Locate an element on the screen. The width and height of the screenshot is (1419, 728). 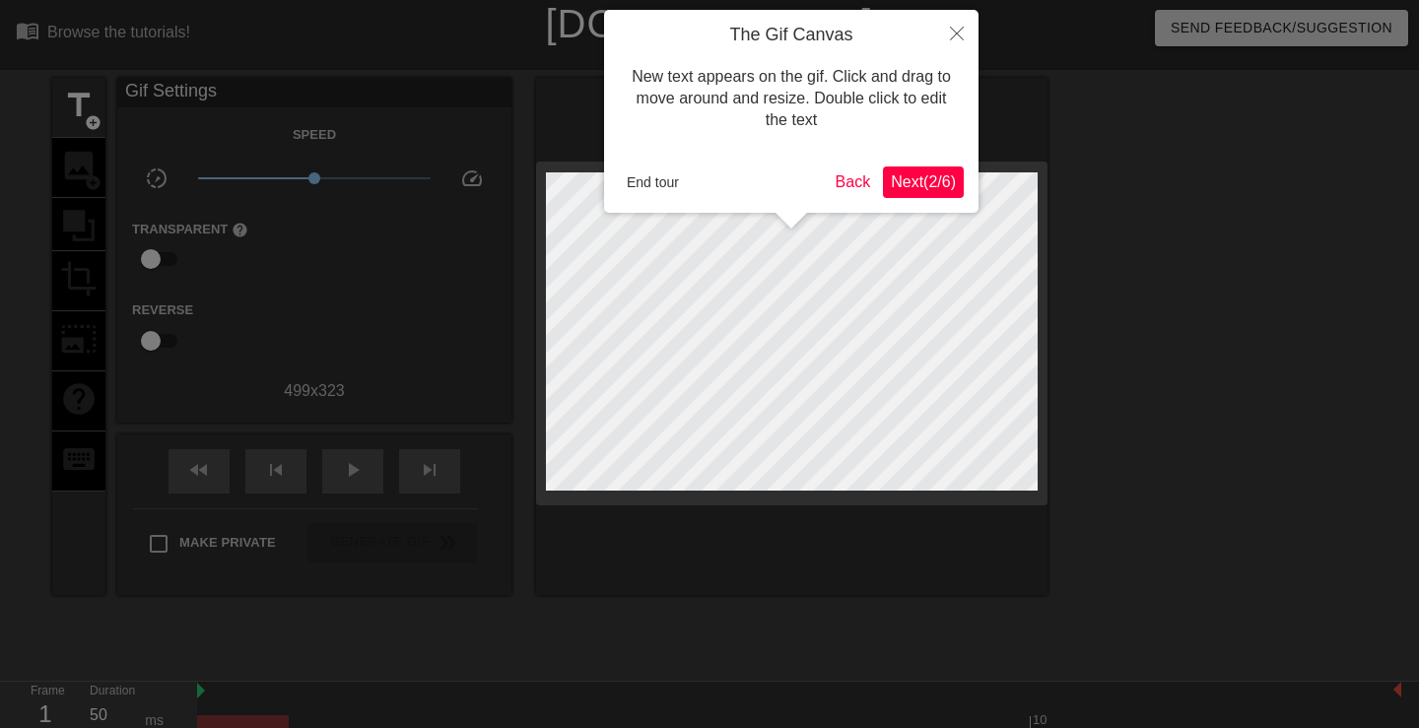
div: New text appears on the gif. Click and drag to move around and resize. Double click to edit the text is located at coordinates (791, 99).